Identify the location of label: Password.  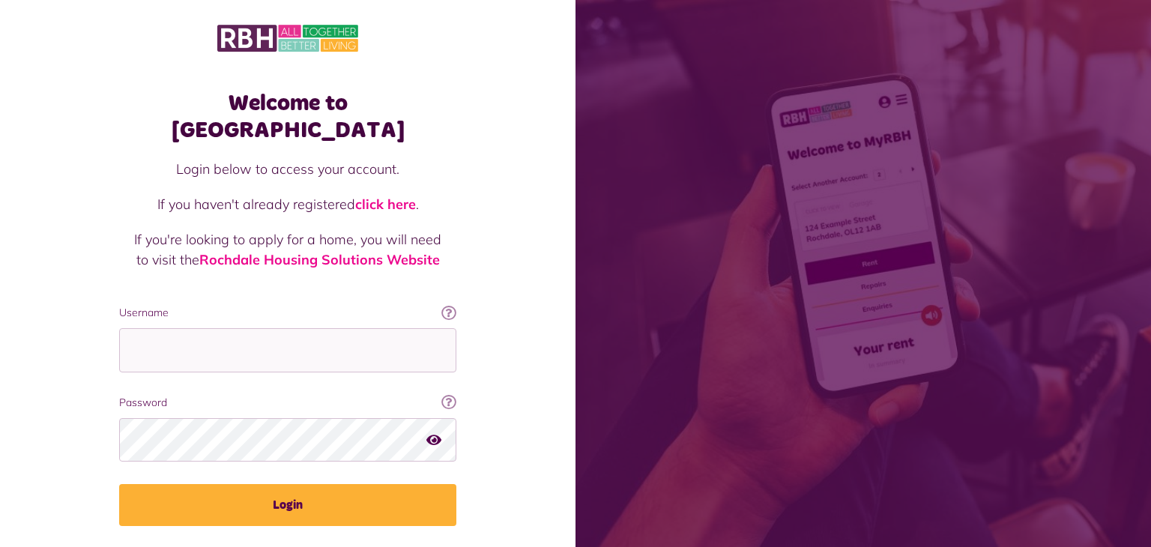
(288, 403).